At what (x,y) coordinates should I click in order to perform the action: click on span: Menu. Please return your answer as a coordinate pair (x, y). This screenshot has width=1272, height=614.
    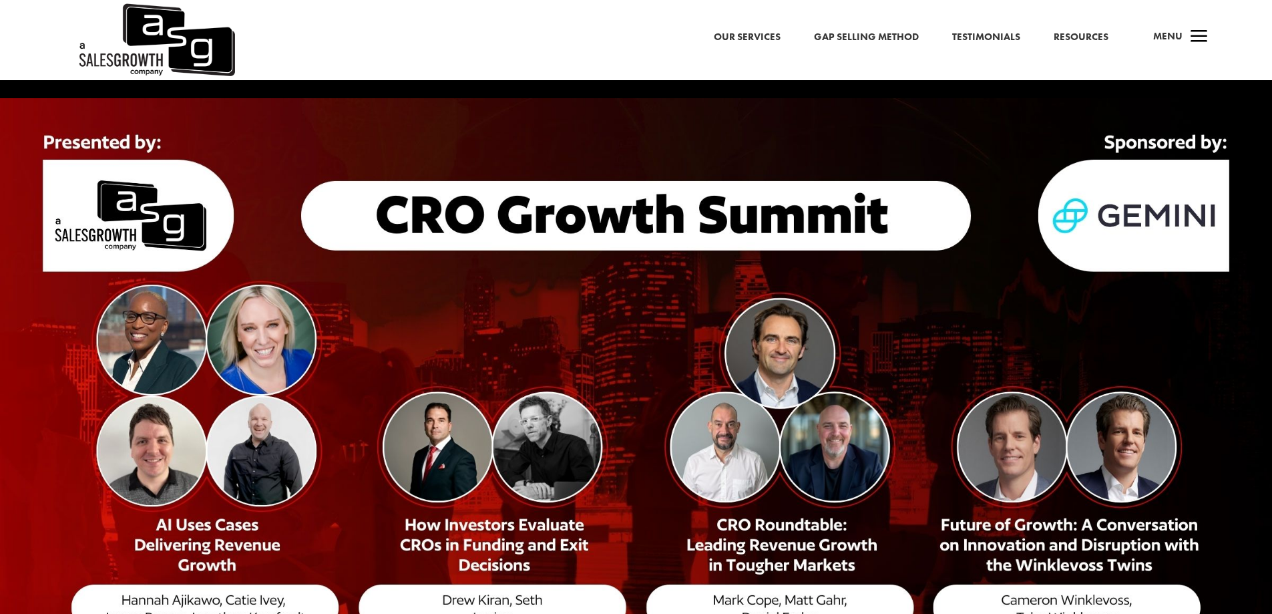
    Looking at the image, I should click on (1168, 36).